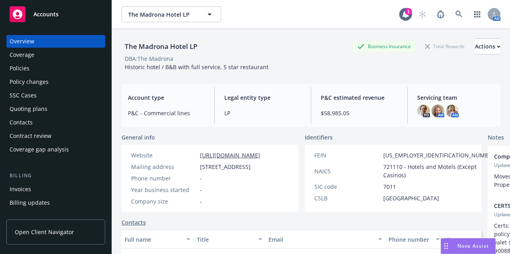 Image resolution: width=510 pixels, height=254 pixels. Describe the element at coordinates (56, 55) in the screenshot. I see `a: Coverage` at that location.